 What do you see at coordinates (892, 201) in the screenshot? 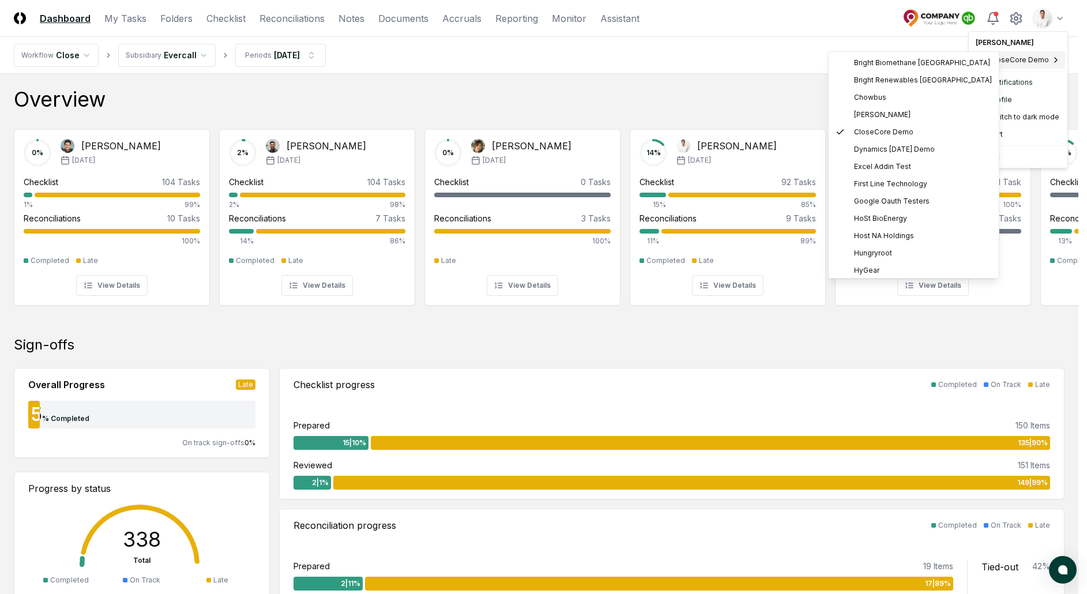
I see `span: Google Oauth Testers` at bounding box center [892, 201].